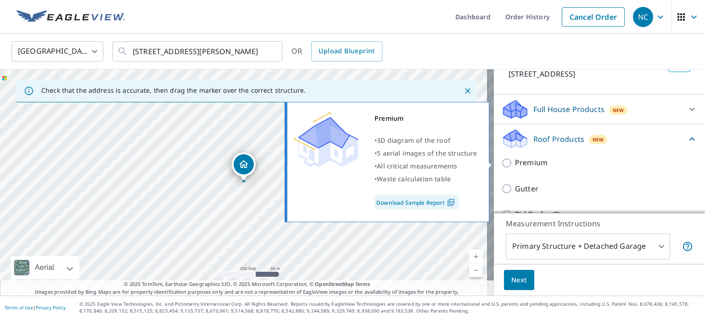 The image size is (705, 319). Describe the element at coordinates (643, 17) in the screenshot. I see `div: NC` at that location.